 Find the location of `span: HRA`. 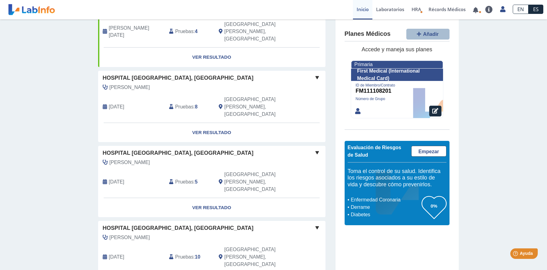

span: HRA is located at coordinates (416, 9).